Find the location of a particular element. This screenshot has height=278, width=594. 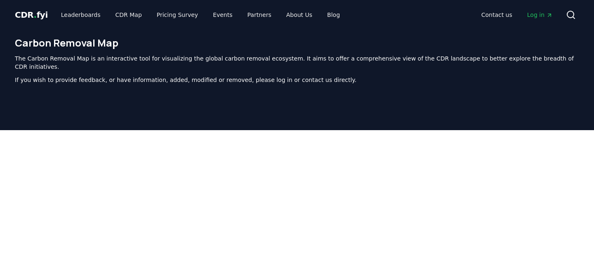

h1: Carbon Removal Map is located at coordinates (297, 43).